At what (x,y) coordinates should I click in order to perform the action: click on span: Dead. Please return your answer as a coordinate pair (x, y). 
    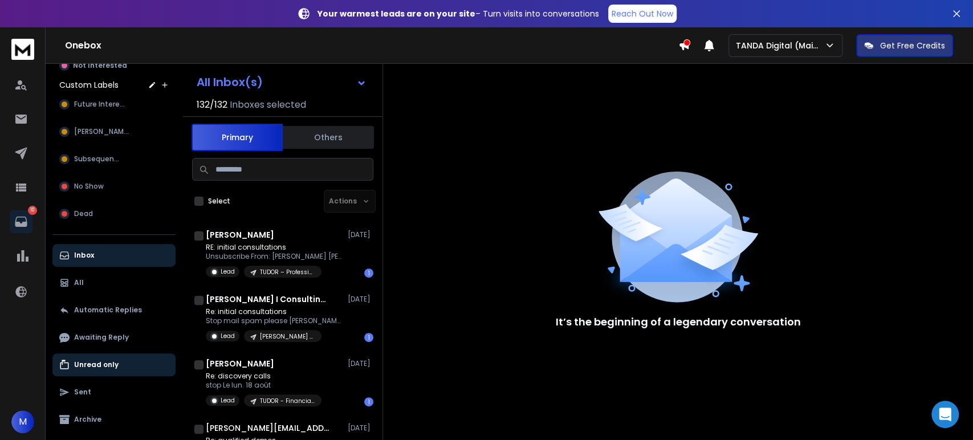
    Looking at the image, I should click on (83, 214).